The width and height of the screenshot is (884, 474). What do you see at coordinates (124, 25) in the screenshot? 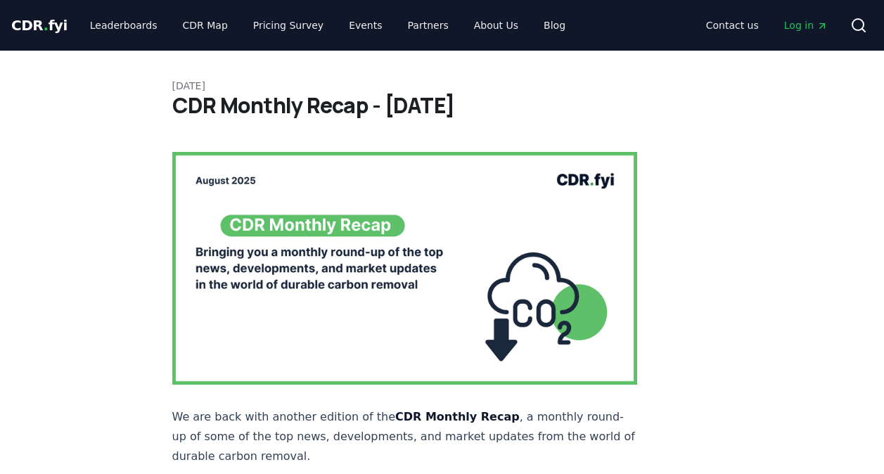
I see `a: Leaderboards` at bounding box center [124, 25].